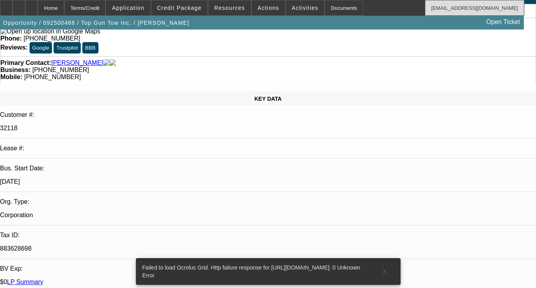 Image resolution: width=536 pixels, height=288 pixels. What do you see at coordinates (230, 8) in the screenshot?
I see `button: Resources` at bounding box center [230, 8].